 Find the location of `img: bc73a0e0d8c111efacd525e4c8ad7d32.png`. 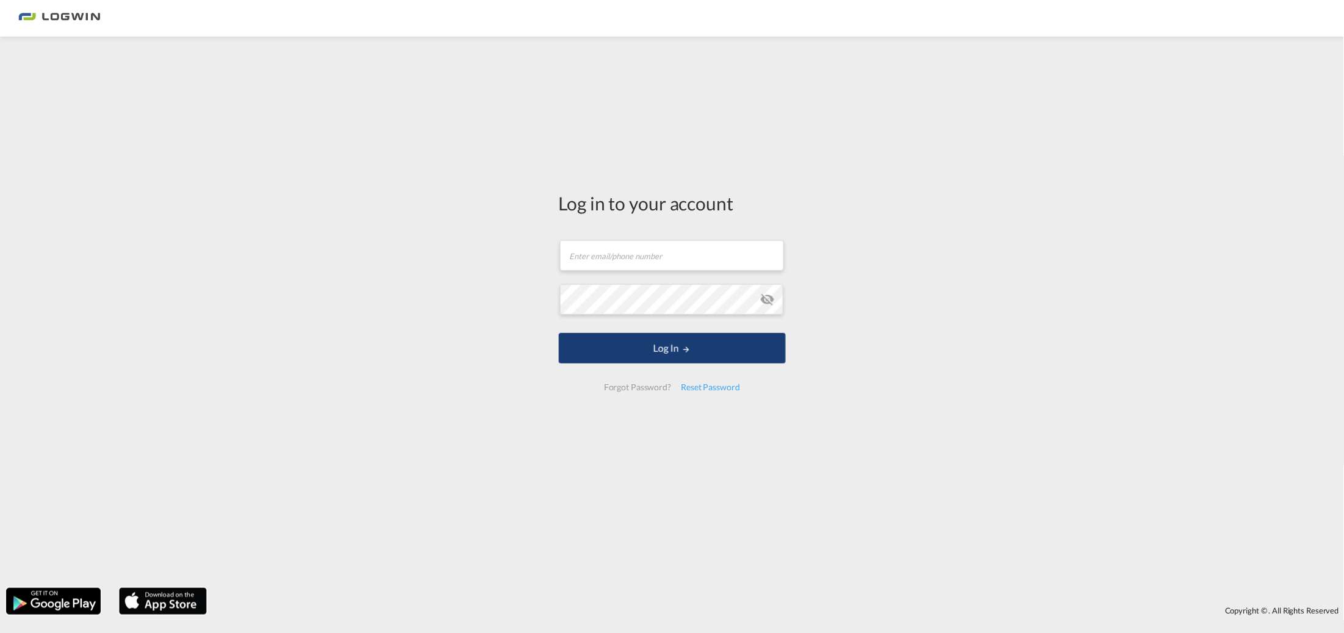

img: bc73a0e0d8c111efacd525e4c8ad7d32.png is located at coordinates (59, 18).